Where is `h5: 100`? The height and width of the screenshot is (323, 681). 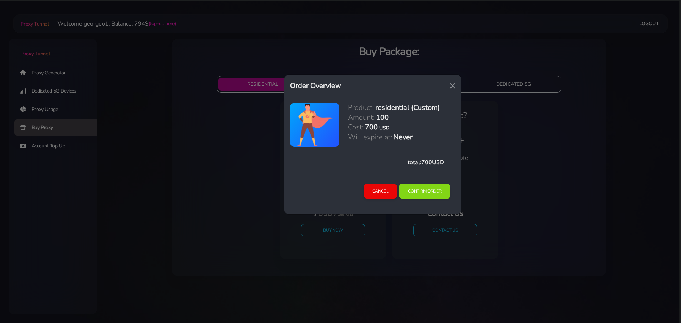
h5: 100 is located at coordinates (382, 117).